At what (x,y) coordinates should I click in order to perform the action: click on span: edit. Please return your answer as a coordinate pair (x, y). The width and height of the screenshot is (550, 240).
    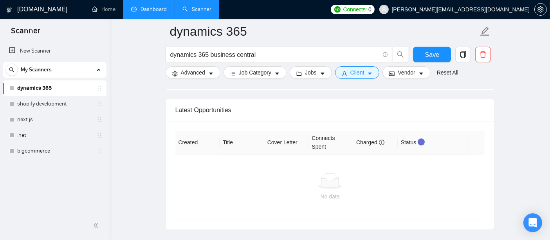
    Looking at the image, I should click on (485, 31).